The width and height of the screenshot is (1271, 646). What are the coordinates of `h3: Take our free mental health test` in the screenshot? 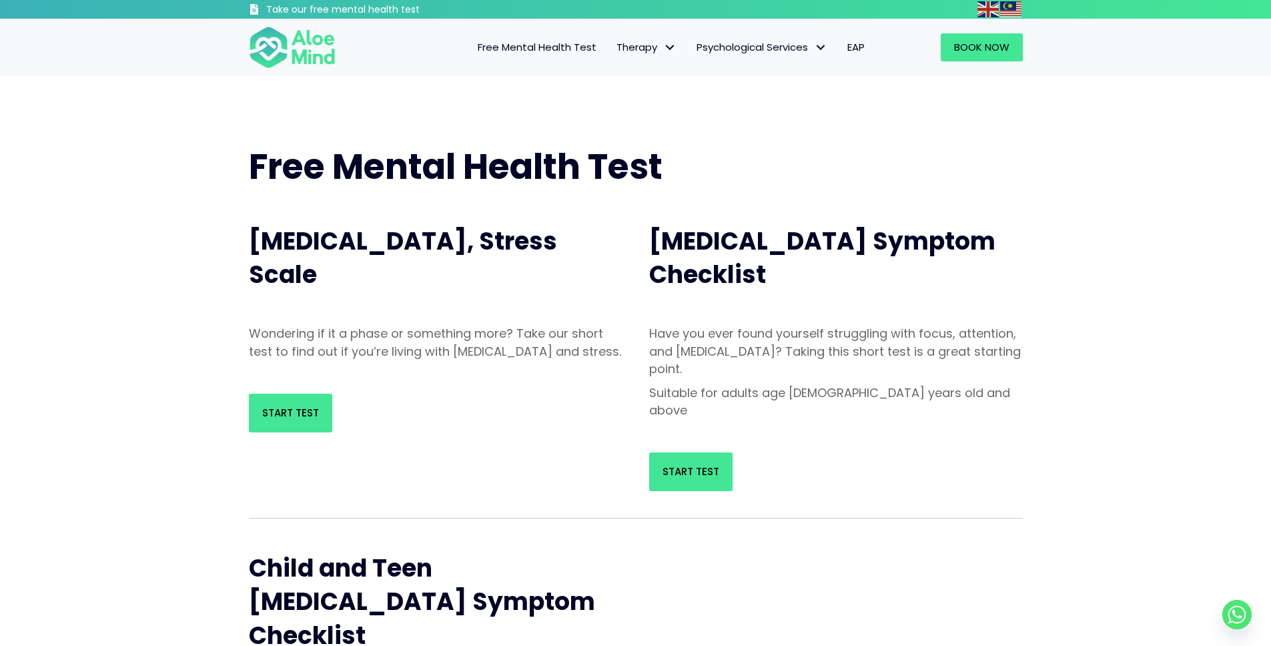 It's located at (378, 10).